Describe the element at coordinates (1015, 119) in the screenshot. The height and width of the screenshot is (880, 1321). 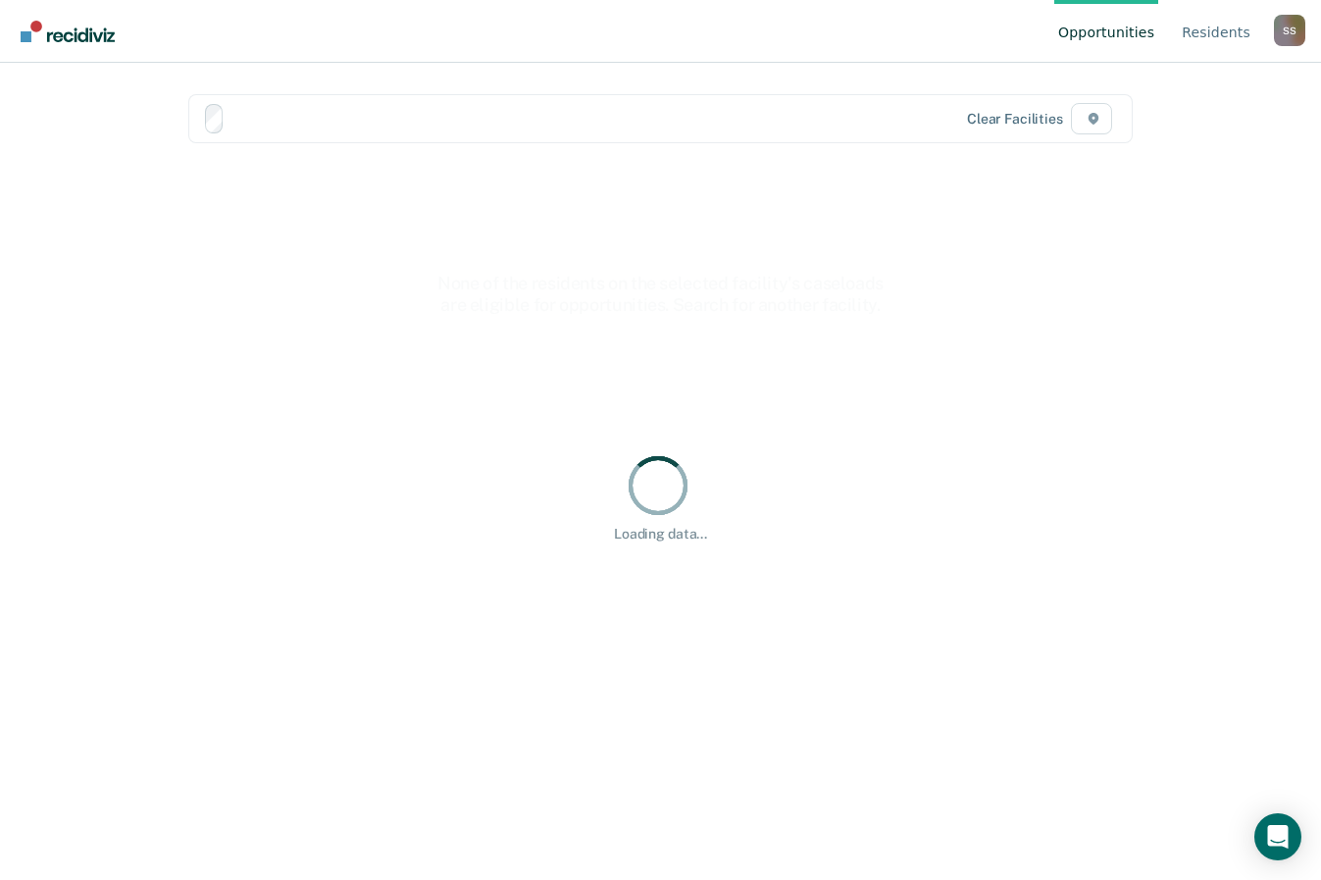
I see `div: Clear facilities` at that location.